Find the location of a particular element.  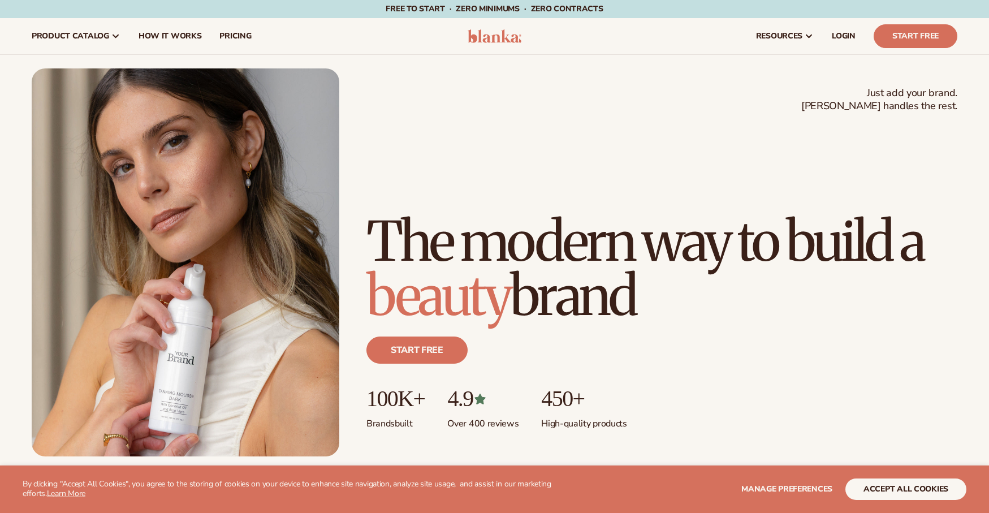

span: How It Works is located at coordinates (170, 36).